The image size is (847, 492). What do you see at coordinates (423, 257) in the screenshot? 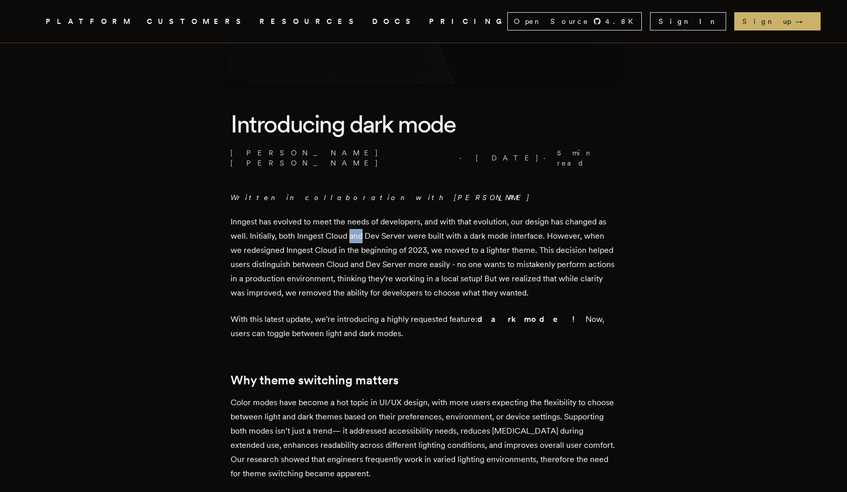
I see `p: Inngest has evolved to meet the needs of developers, and with that evolution, our design has chan...` at bounding box center [423, 257].